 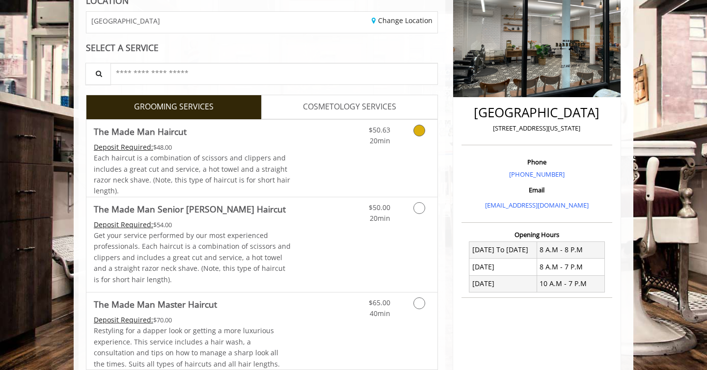 What do you see at coordinates (192, 225) in the screenshot?
I see `div: $54.00` at bounding box center [192, 225].